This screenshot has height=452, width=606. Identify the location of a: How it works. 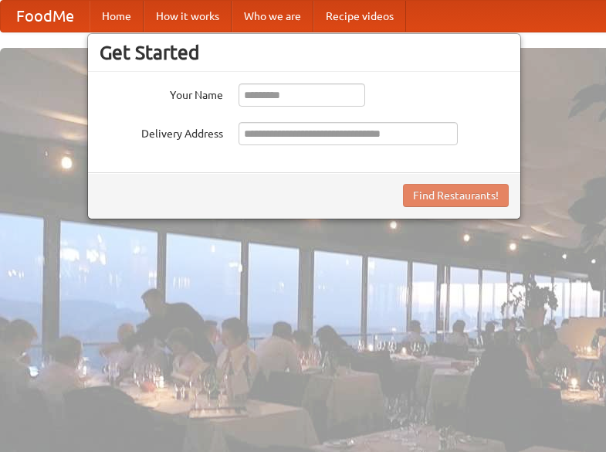
(188, 16).